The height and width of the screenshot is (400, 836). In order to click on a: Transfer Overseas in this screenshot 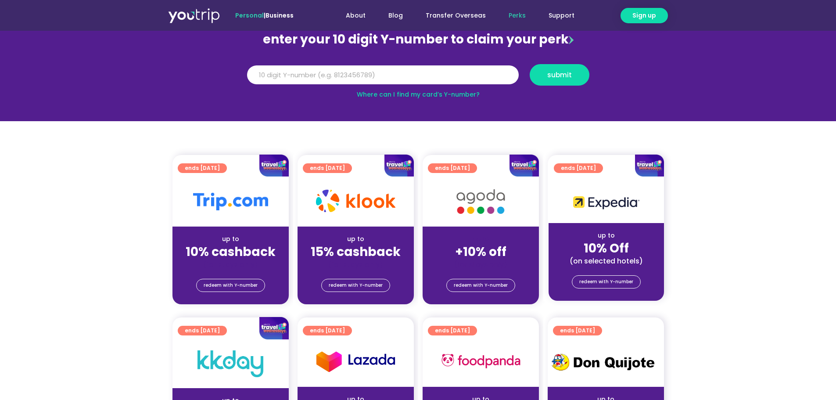, I will do `click(456, 15)`.